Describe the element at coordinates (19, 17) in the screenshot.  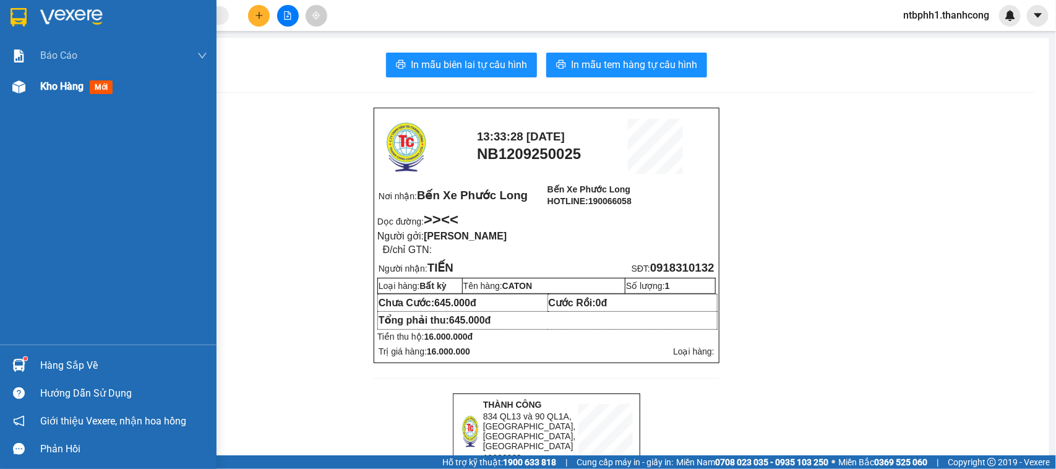
I see `img: logo-vxr` at that location.